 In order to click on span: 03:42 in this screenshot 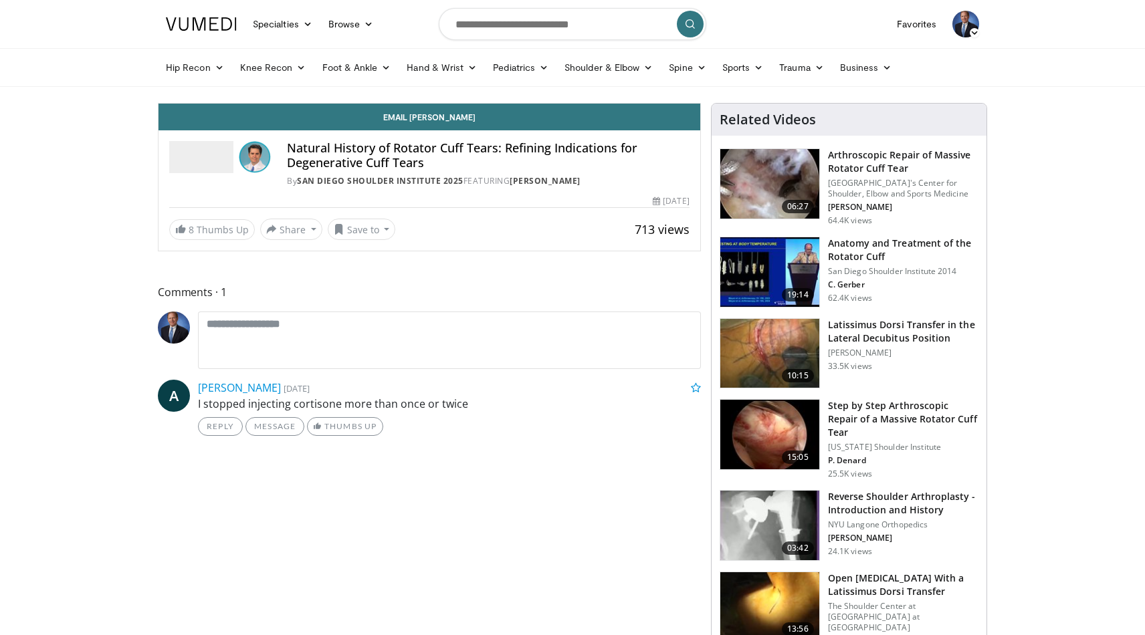, I will do `click(798, 549)`.